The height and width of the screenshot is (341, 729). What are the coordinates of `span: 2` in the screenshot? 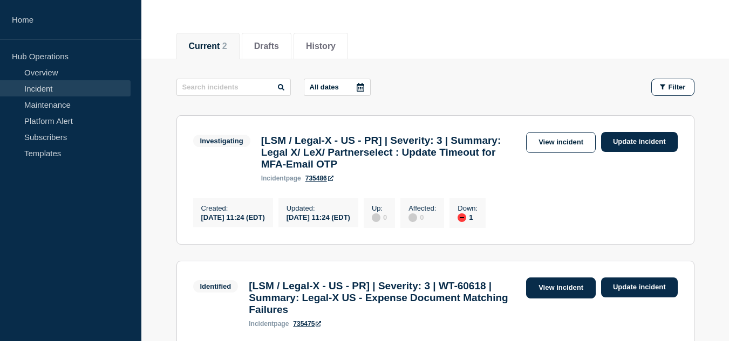 It's located at (224, 46).